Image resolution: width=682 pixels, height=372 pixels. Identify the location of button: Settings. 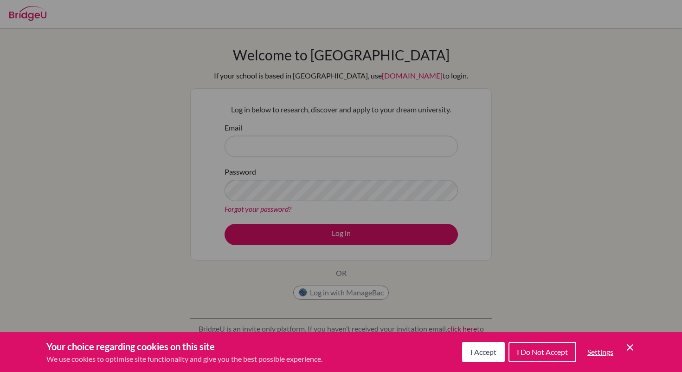
(600, 352).